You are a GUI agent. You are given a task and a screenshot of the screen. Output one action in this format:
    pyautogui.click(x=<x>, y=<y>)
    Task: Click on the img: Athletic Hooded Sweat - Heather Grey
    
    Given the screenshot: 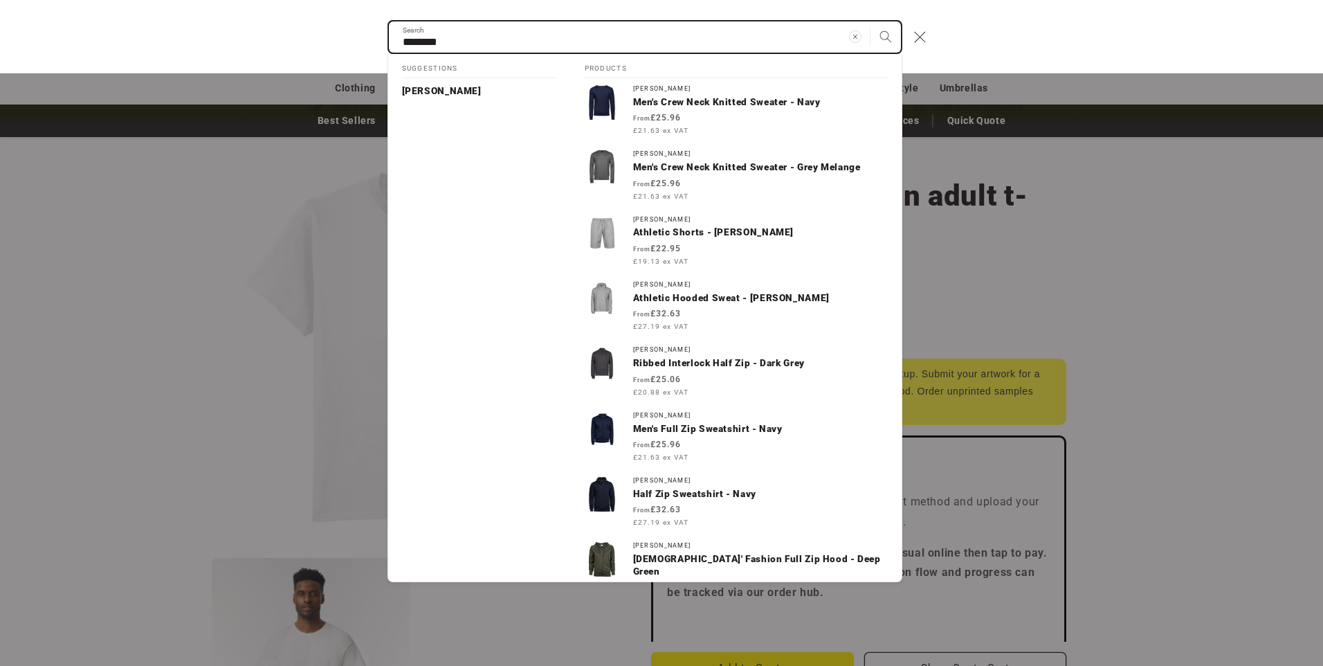 What is the action you would take?
    pyautogui.click(x=602, y=298)
    